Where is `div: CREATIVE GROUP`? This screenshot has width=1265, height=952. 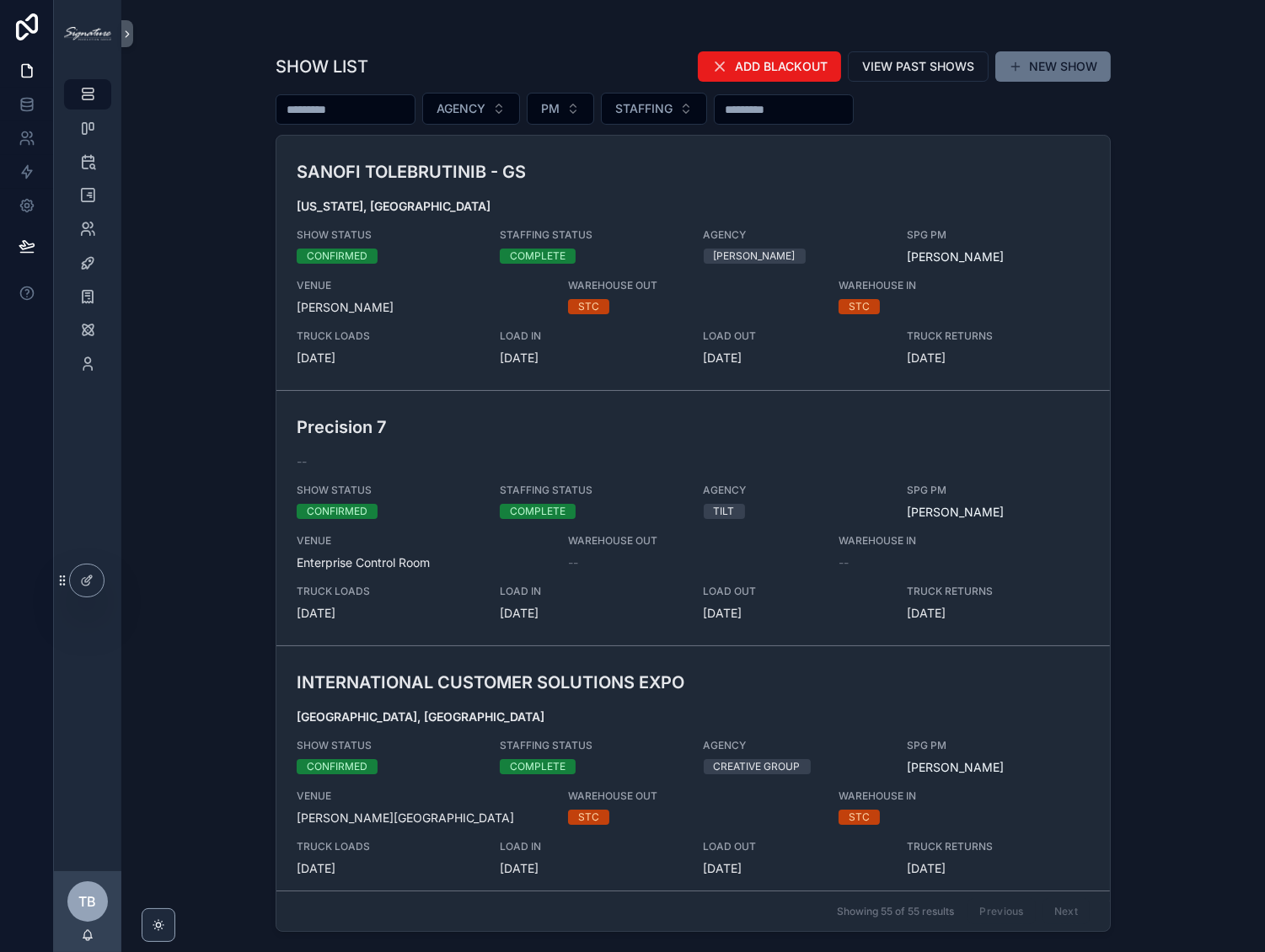
div: CREATIVE GROUP is located at coordinates (757, 767).